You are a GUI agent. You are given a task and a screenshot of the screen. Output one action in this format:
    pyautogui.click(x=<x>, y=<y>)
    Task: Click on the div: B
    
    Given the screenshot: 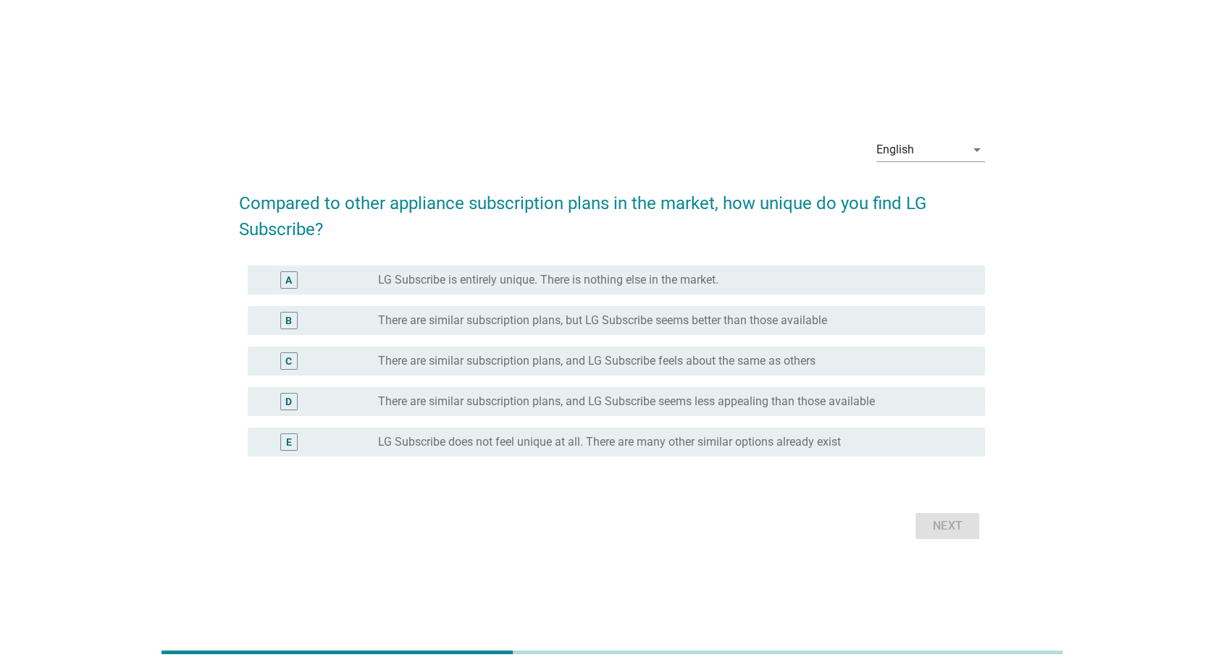 What is the action you would take?
    pyautogui.click(x=288, y=321)
    